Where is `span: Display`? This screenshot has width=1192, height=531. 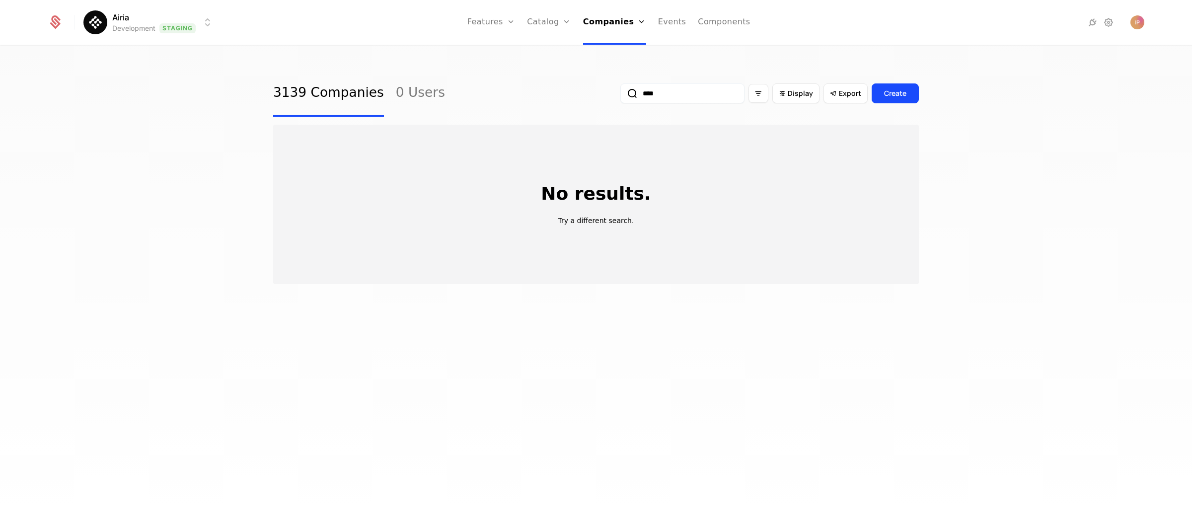
span: Display is located at coordinates (800, 93).